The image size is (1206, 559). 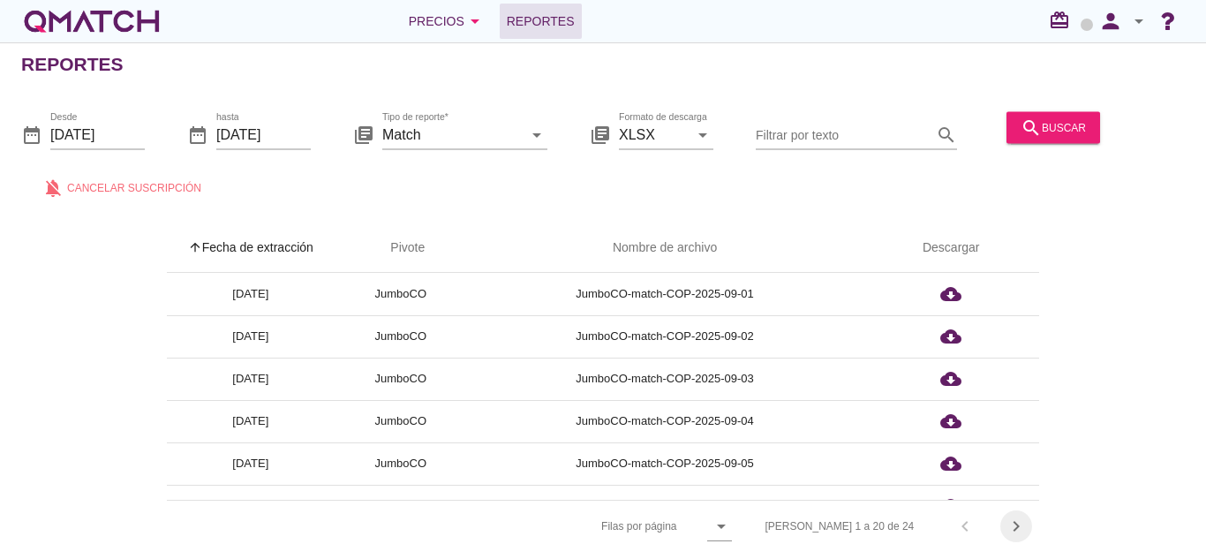 I want to click on input: Tipo de reporte*, so click(x=452, y=134).